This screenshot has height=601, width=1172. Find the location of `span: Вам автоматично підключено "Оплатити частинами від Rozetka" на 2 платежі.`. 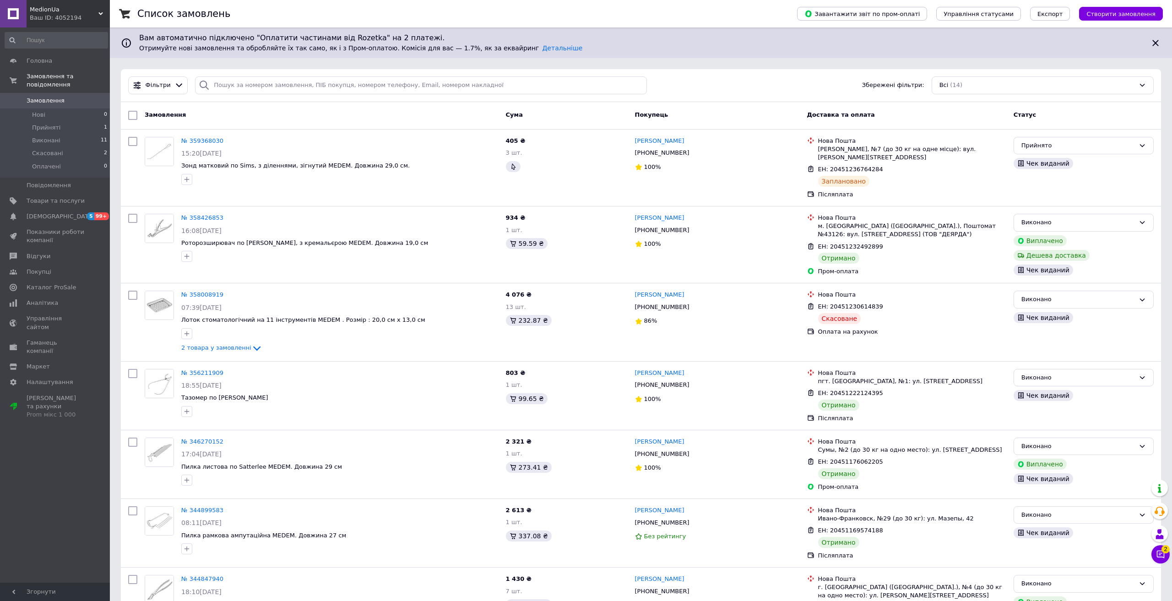

span: Вам автоматично підключено "Оплатити частинами від Rozetka" на 2 платежі. is located at coordinates (641, 38).